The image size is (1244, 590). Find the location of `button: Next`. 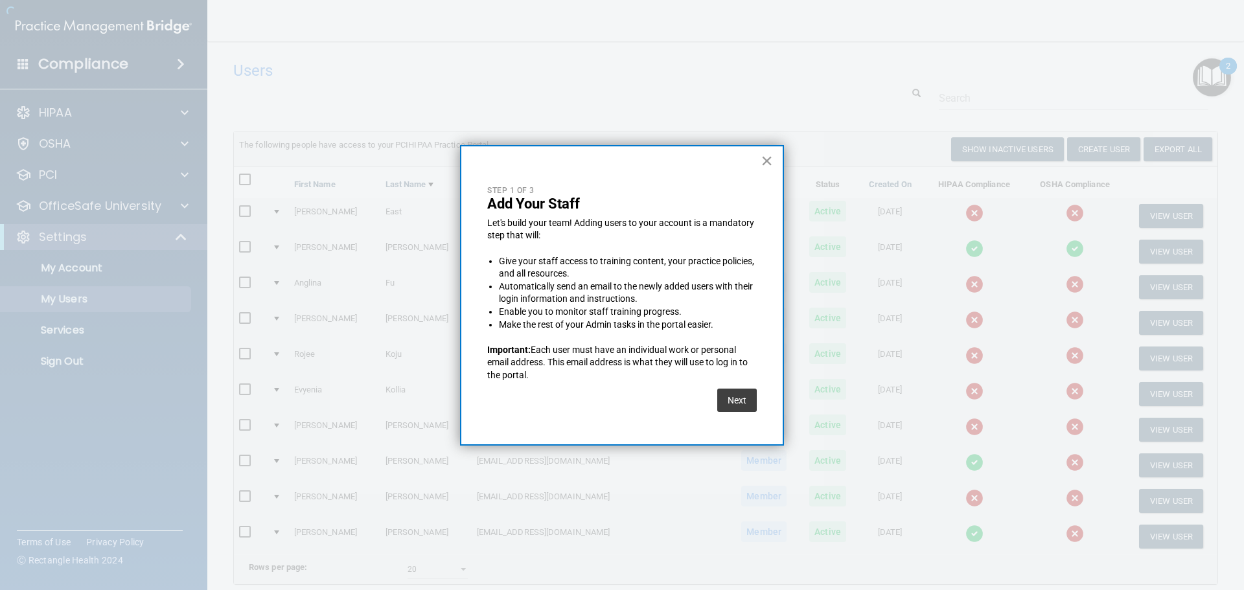

button: Next is located at coordinates (737, 400).